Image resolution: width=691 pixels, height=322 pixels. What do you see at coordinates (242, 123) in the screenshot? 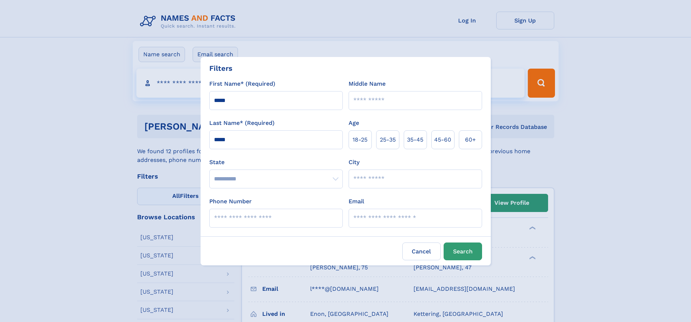
I see `label: Last Name* (Required)` at bounding box center [242, 123].